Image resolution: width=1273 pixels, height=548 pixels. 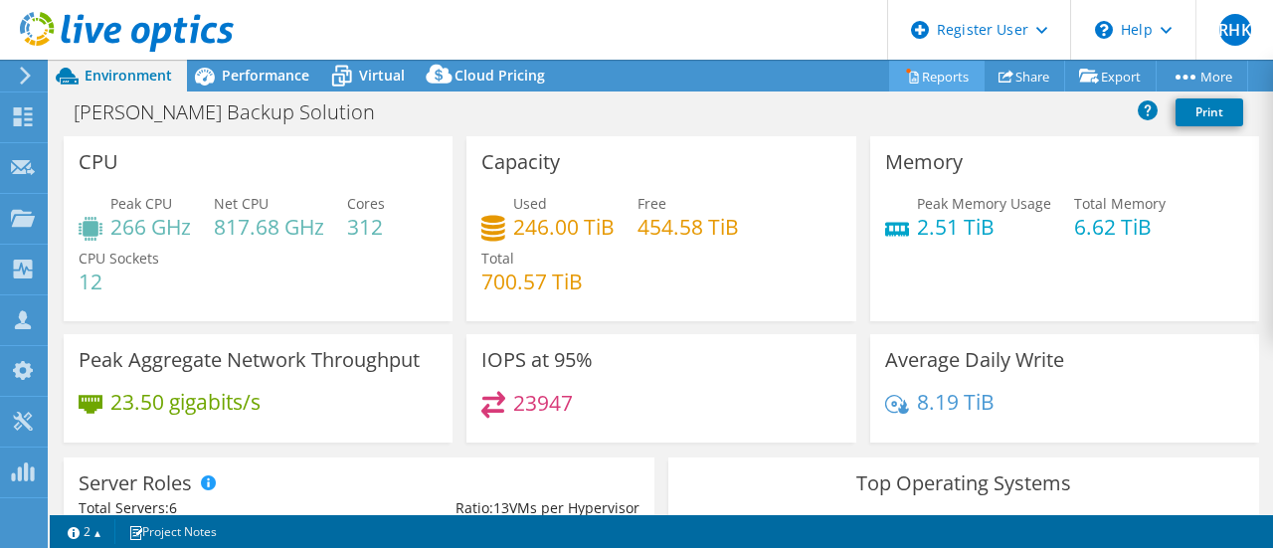 I want to click on a: 2, so click(x=85, y=531).